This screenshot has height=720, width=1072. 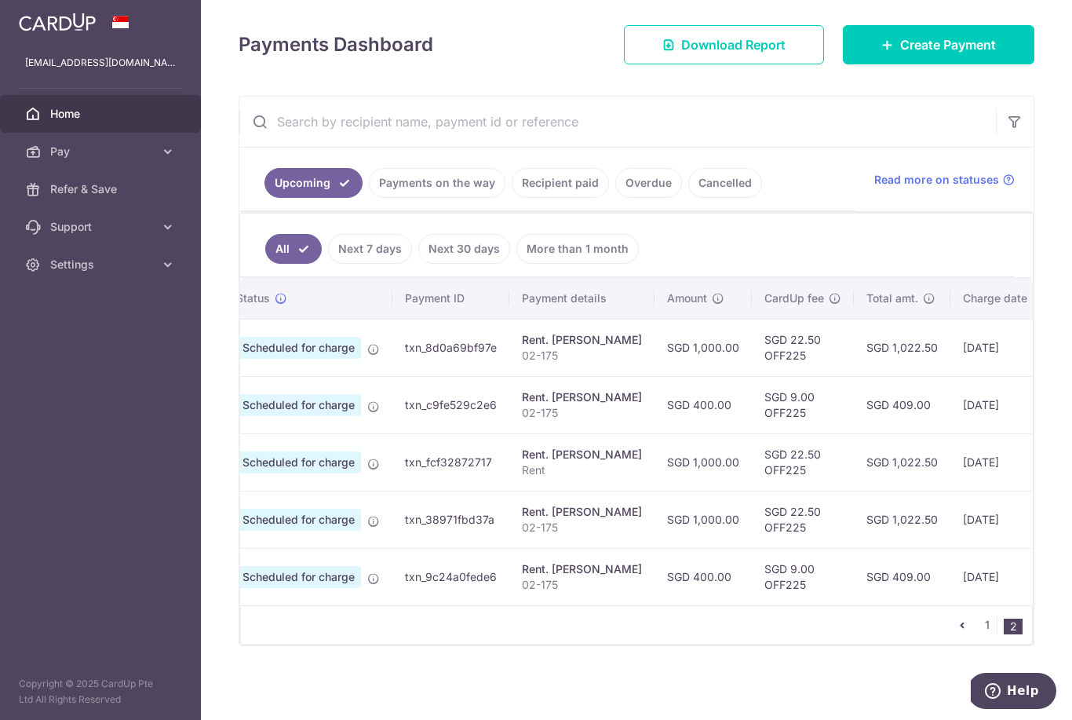 I want to click on th: Payment ID, so click(x=450, y=298).